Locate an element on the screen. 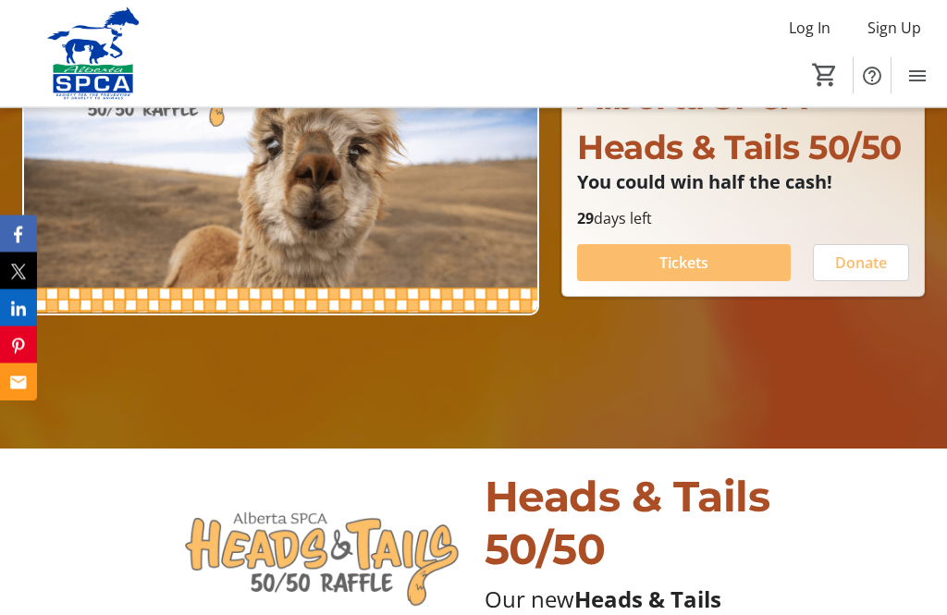  span: Our new is located at coordinates (529, 600).